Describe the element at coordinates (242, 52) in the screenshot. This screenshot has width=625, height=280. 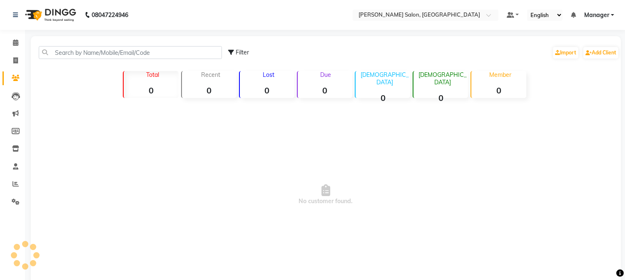
I see `span: Filter` at that location.